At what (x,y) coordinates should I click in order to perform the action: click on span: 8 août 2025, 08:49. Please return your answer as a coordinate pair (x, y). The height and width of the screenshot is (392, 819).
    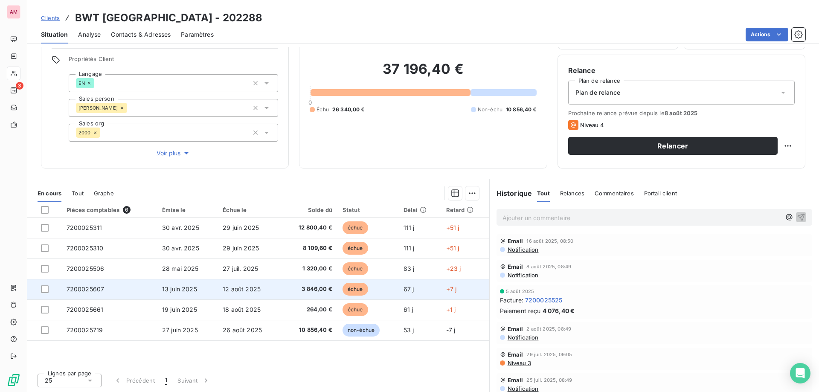
    Looking at the image, I should click on (548, 267).